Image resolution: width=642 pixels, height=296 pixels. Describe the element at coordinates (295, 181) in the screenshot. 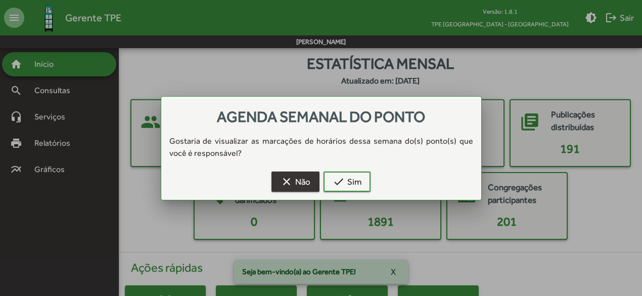

I see `span: Não` at that location.